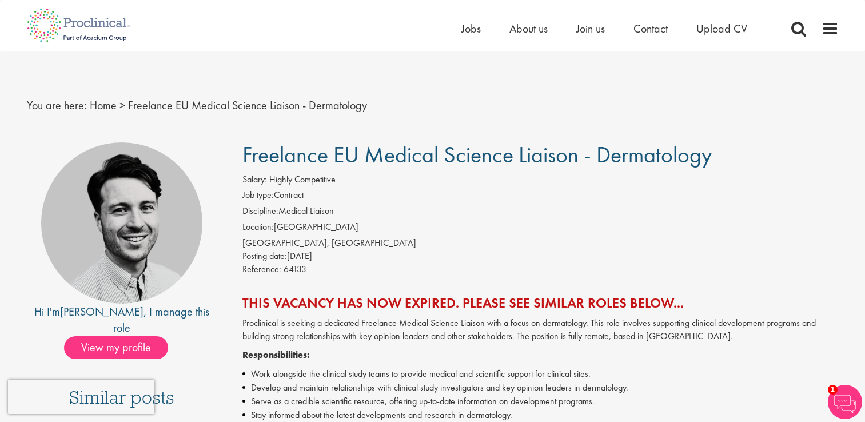 The width and height of the screenshot is (865, 422). What do you see at coordinates (103, 105) in the screenshot?
I see `a: breadcrumb link` at bounding box center [103, 105].